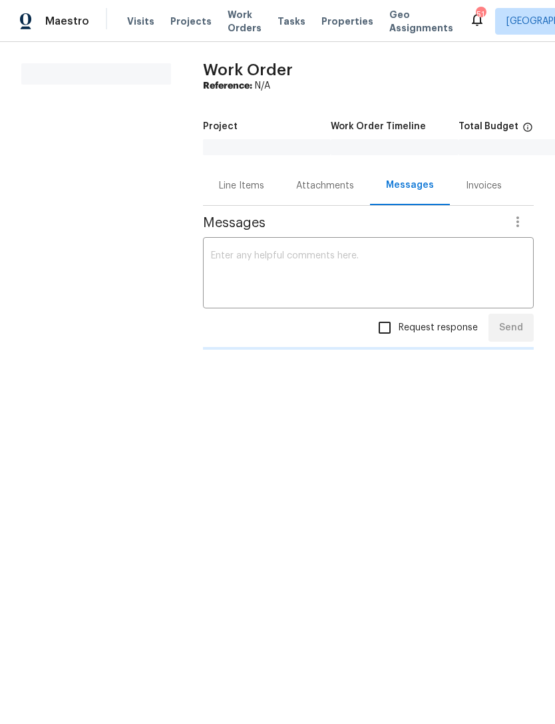 This screenshot has height=724, width=555. Describe the element at coordinates (484, 186) in the screenshot. I see `div: Invoices` at that location.